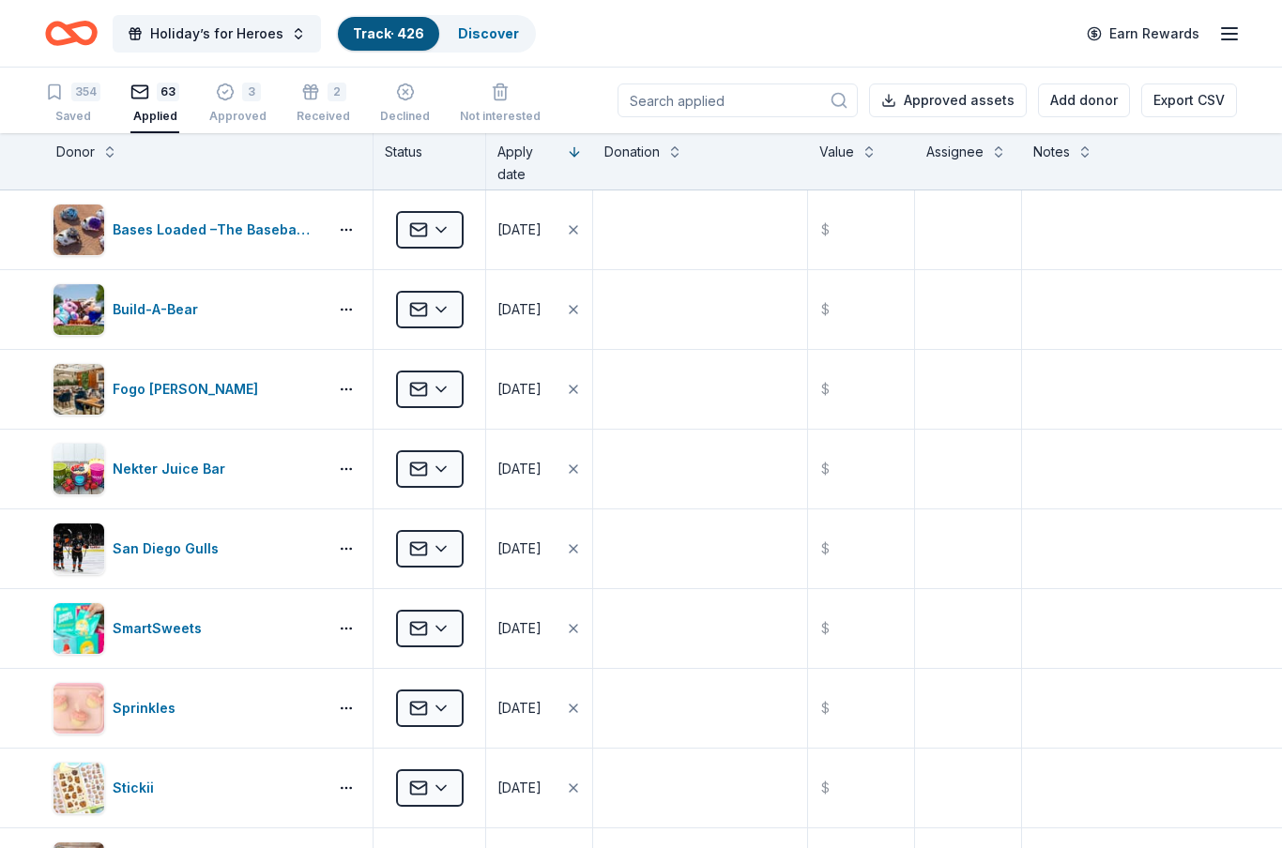 This screenshot has height=848, width=1282. What do you see at coordinates (500, 116) in the screenshot?
I see `div: Not interested` at bounding box center [500, 116].